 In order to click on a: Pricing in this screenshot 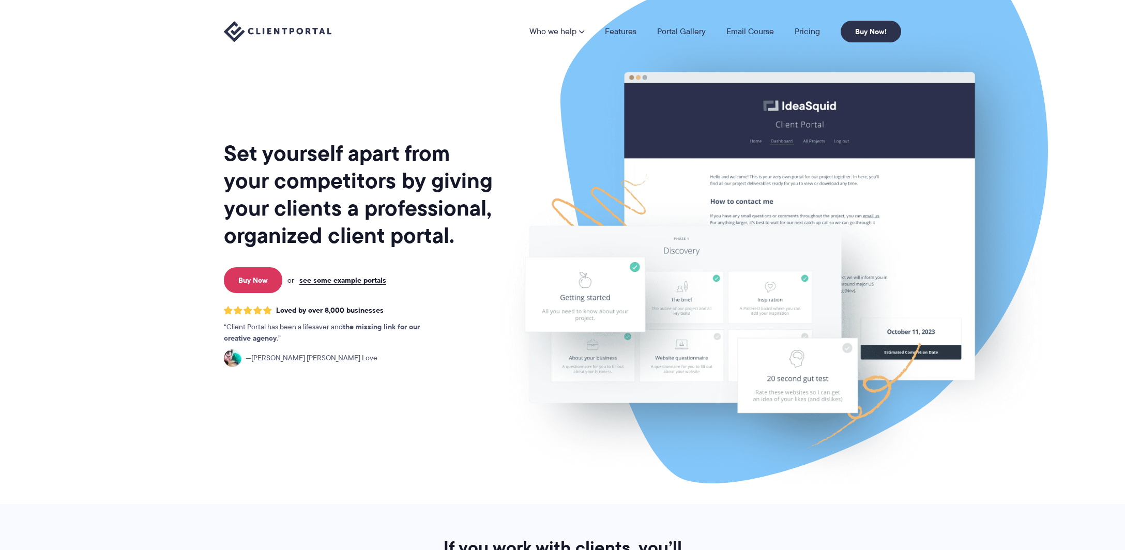, I will do `click(807, 32)`.